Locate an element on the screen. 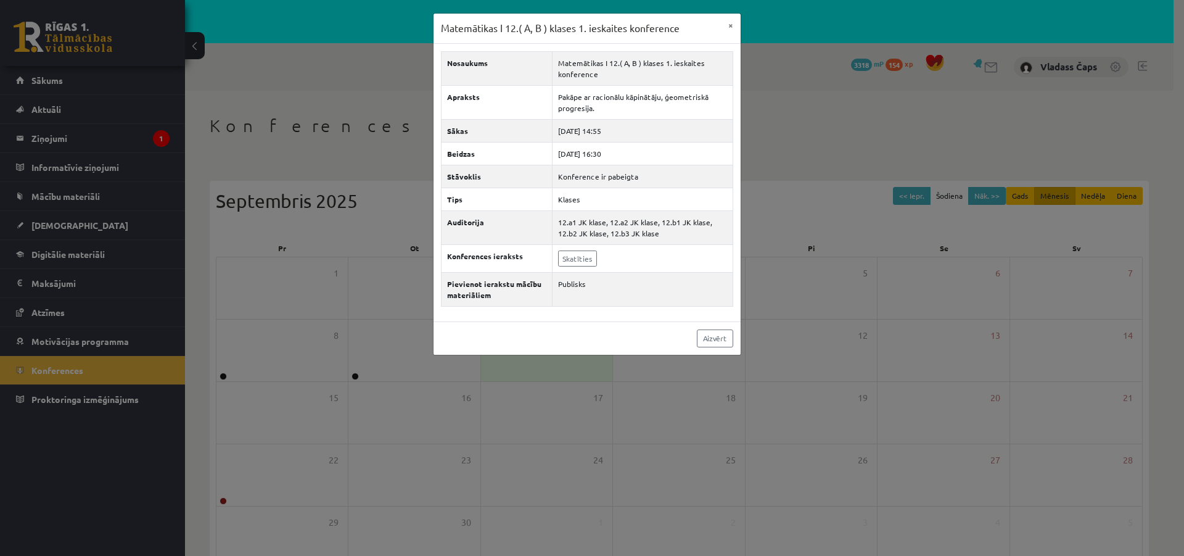 This screenshot has width=1184, height=556. th: Sākas is located at coordinates (496, 130).